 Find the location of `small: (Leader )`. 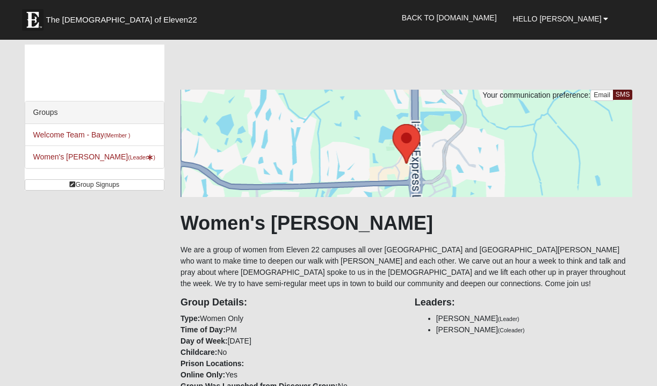

small: (Leader ) is located at coordinates (141, 157).